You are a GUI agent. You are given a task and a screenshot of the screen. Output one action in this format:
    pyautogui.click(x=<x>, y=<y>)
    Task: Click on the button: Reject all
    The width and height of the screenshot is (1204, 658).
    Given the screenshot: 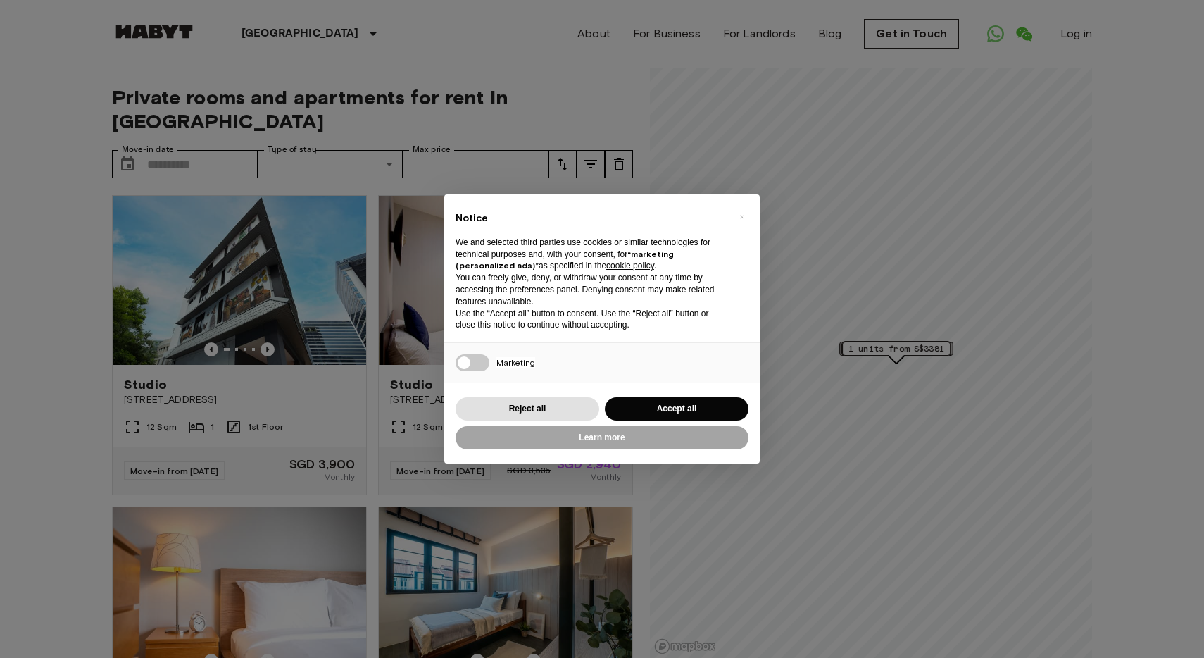 What is the action you would take?
    pyautogui.click(x=527, y=408)
    